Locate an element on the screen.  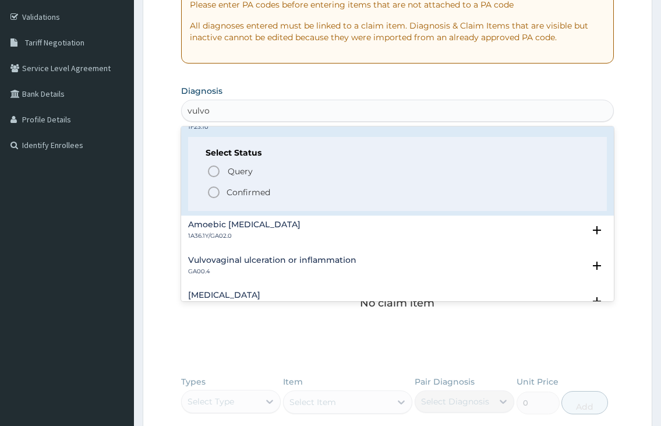
label: Diagnosis is located at coordinates (201, 91).